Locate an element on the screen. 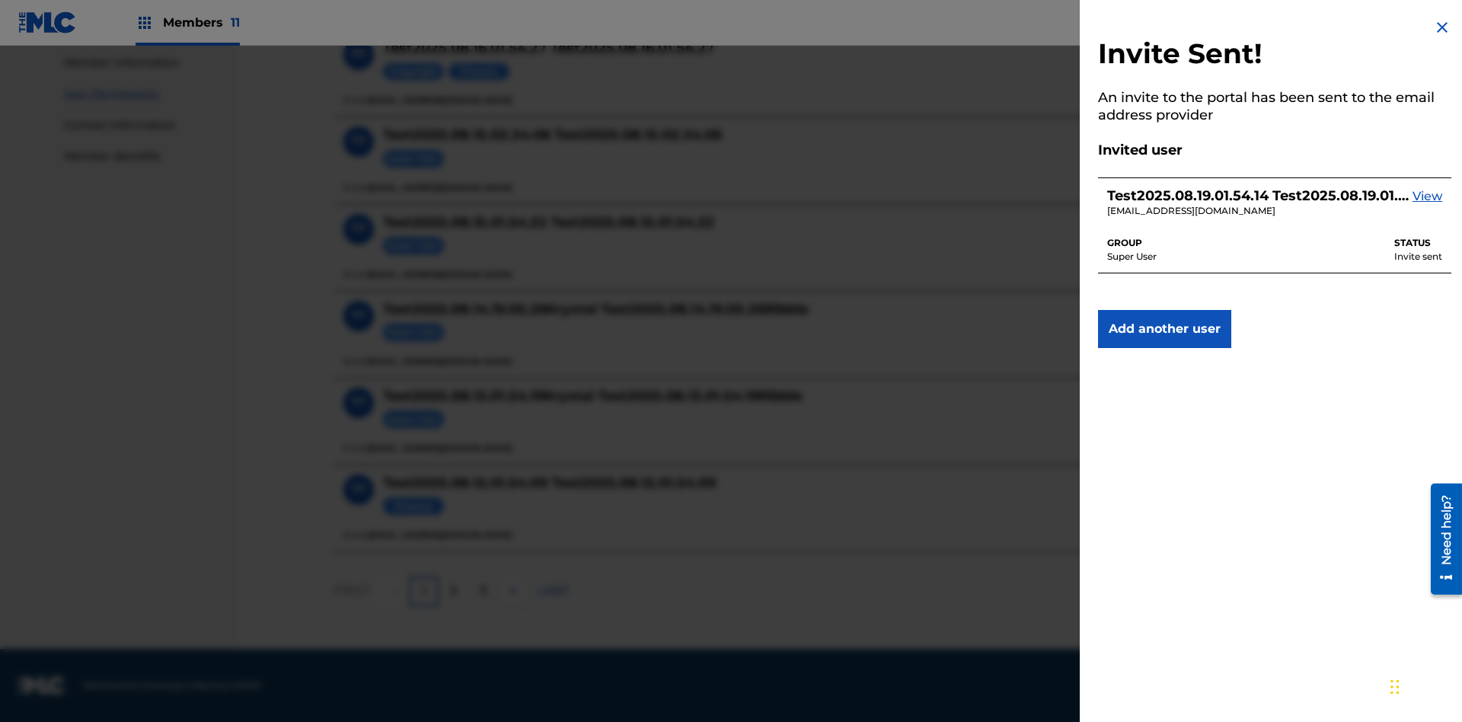 Image resolution: width=1462 pixels, height=722 pixels. span: Members is located at coordinates (201, 22).